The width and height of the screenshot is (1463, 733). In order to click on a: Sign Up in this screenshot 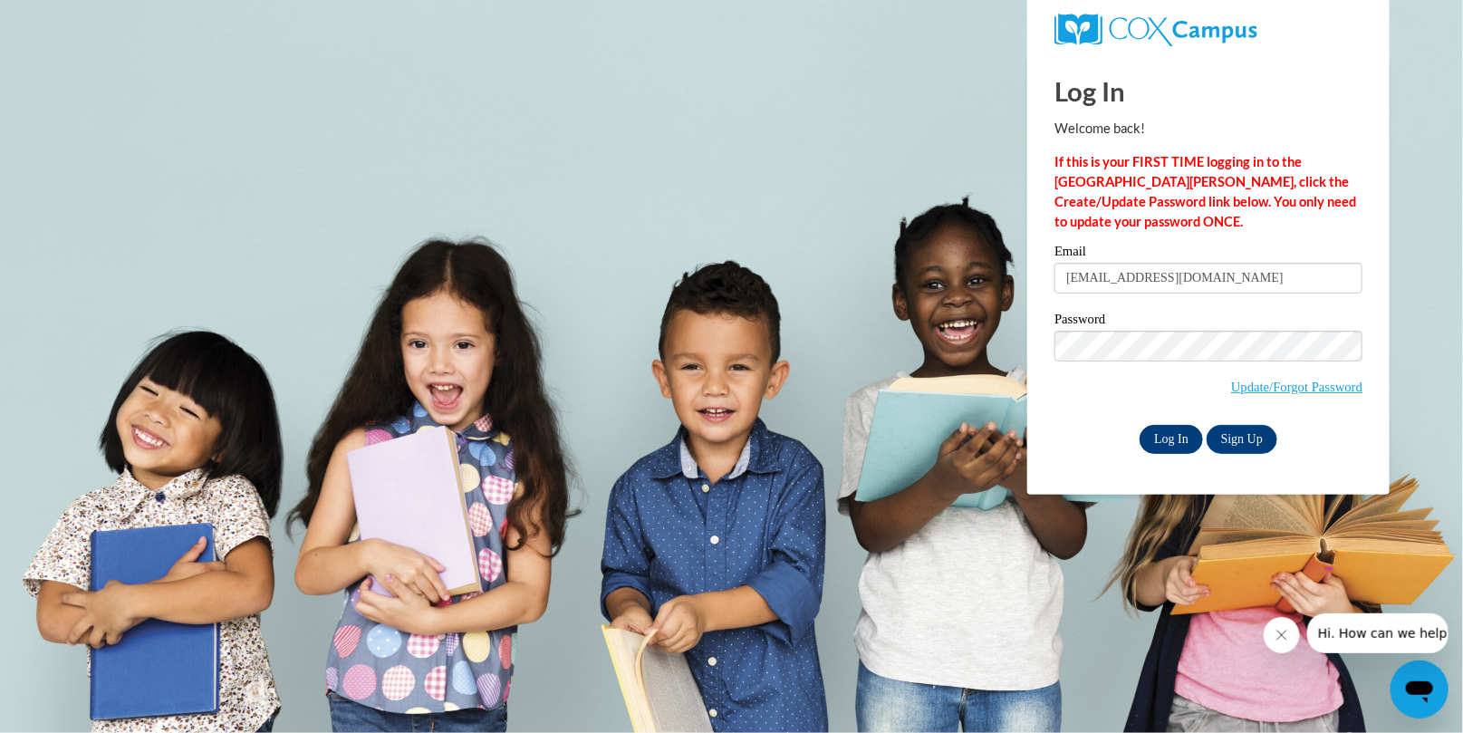, I will do `click(1242, 439)`.